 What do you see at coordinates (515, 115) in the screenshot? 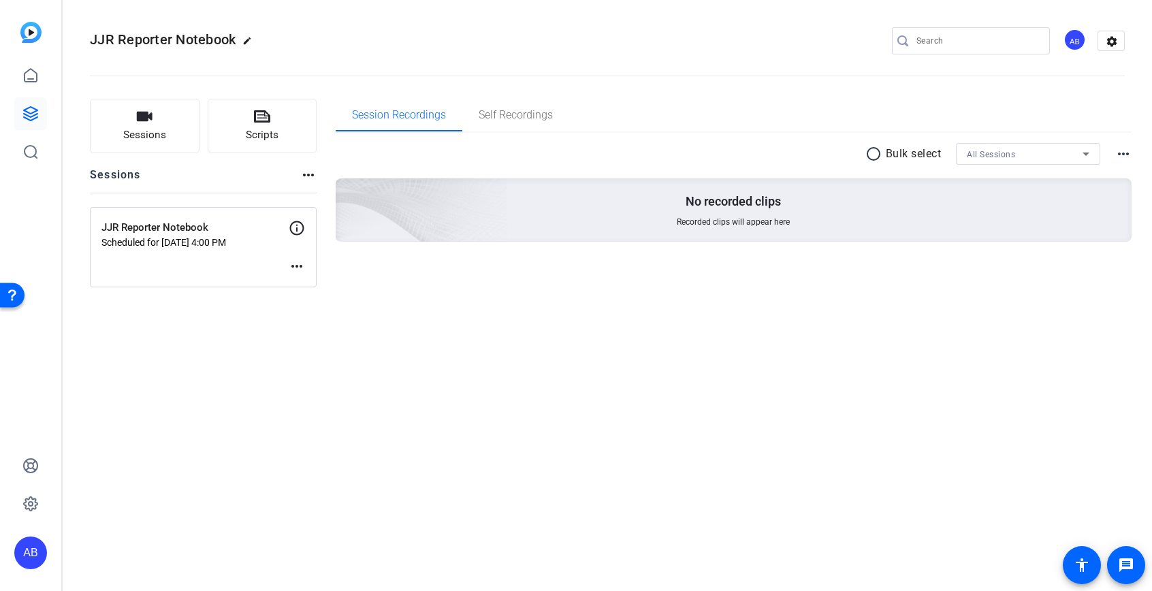
I see `span: Self Recordings` at bounding box center [515, 115].